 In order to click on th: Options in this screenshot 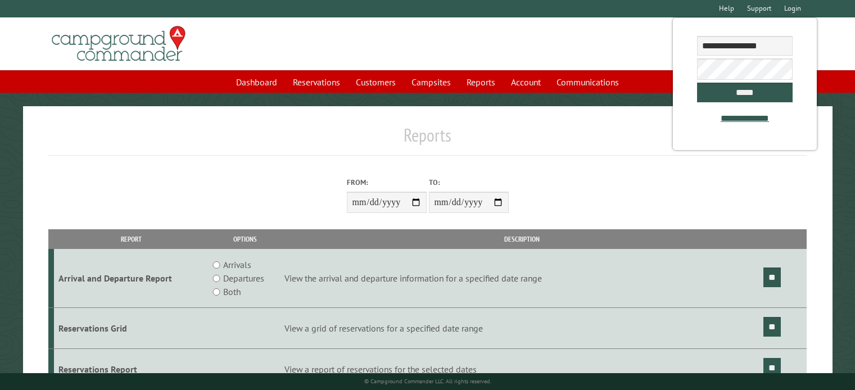, I will do `click(245, 239)`.